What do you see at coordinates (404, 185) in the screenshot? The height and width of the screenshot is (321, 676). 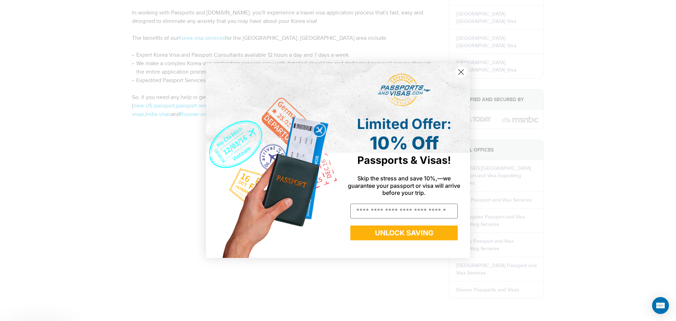 I see `span: Skip the stress and save 10%,—we guarantee your passport or visa will arrive before your trip.` at bounding box center [404, 185].